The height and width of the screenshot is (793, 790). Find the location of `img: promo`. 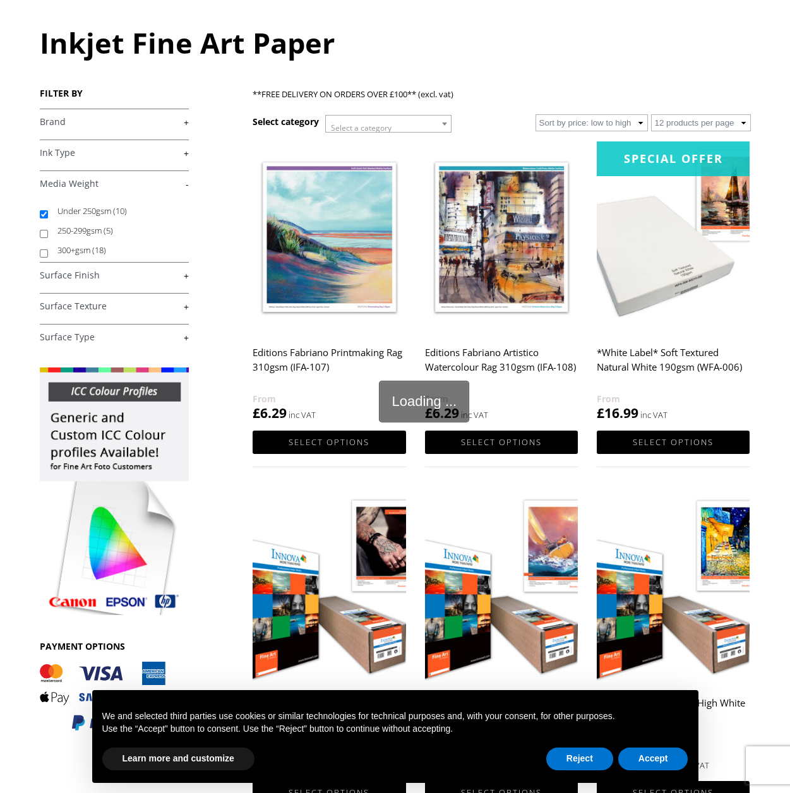

img: promo is located at coordinates (114, 491).